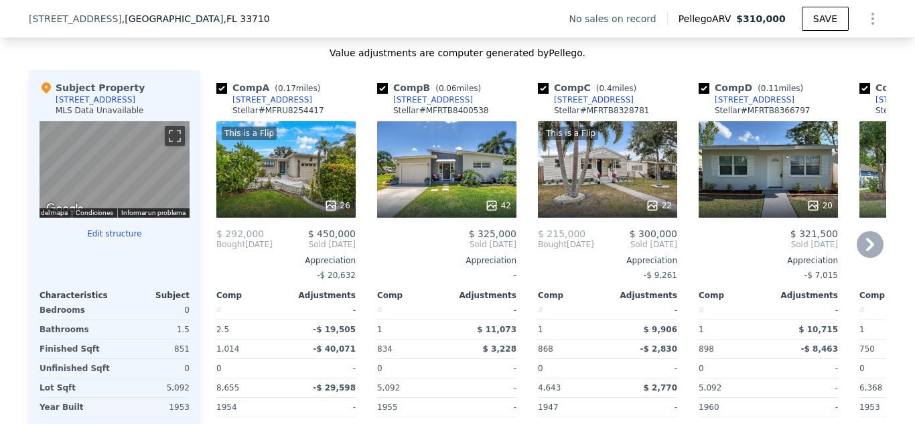  What do you see at coordinates (447, 88) in the screenshot?
I see `span: 0.06` at bounding box center [447, 88].